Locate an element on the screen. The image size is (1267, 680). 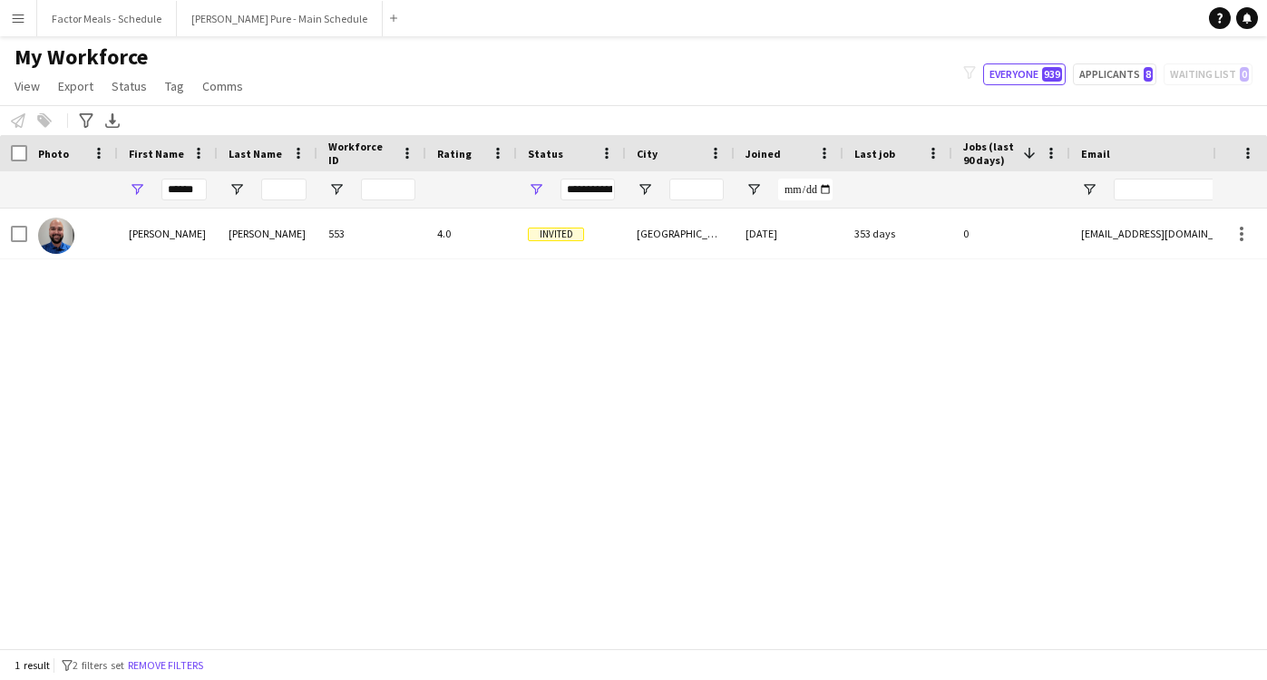
span: Rating is located at coordinates (454, 153).